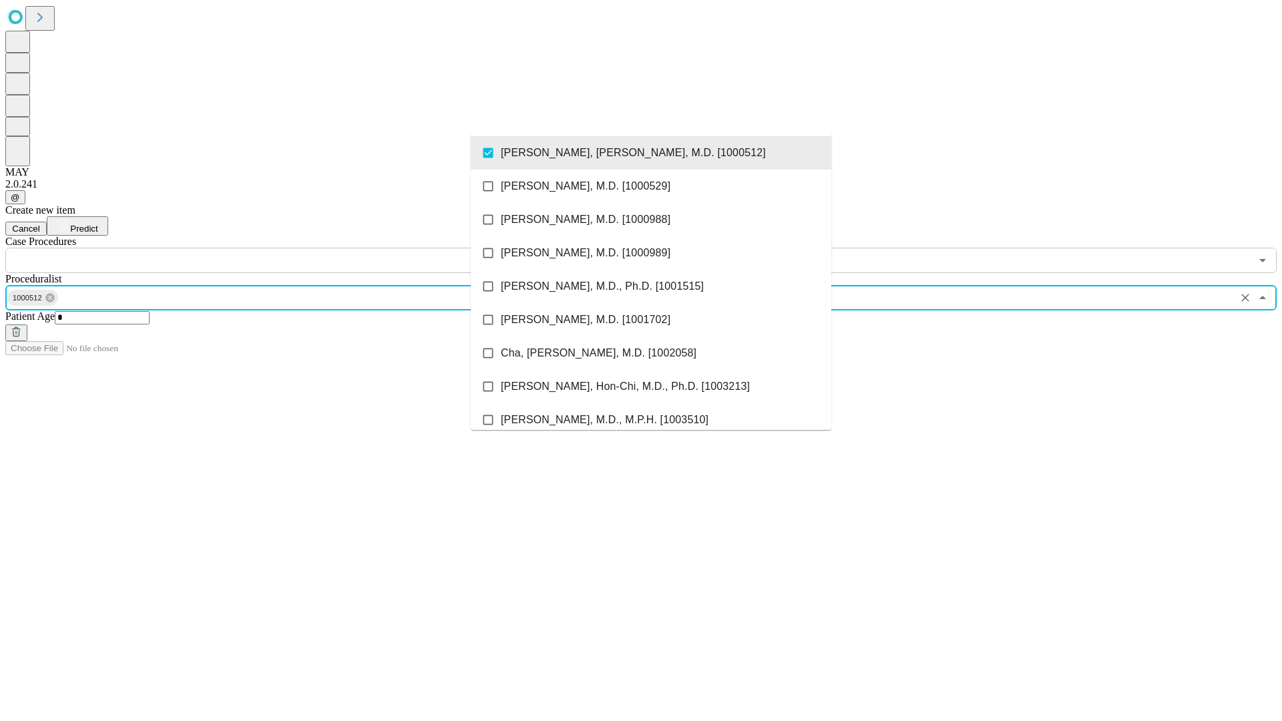  Describe the element at coordinates (41, 241) in the screenshot. I see `span: Scheduled Procedure` at that location.